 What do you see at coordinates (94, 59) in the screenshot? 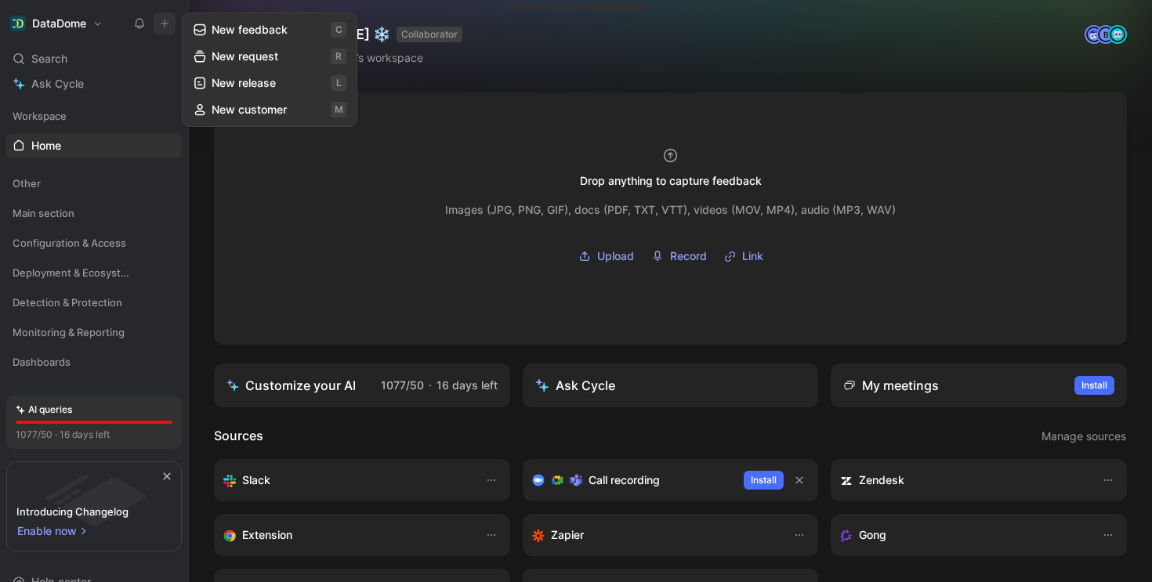
I see `div: Search` at bounding box center [94, 59].